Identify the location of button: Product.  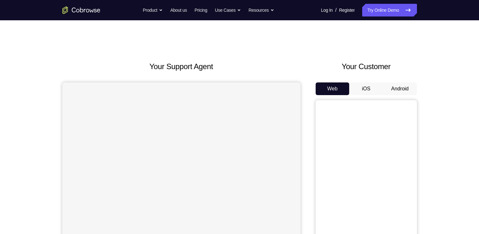
(153, 10).